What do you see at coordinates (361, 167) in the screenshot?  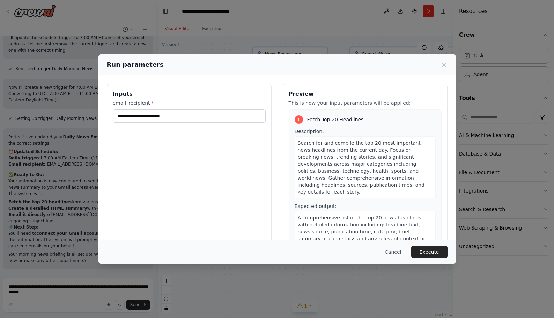 I see `span: Search for and compile the top 20 most important news headlines from the current day. Focus on br...` at bounding box center [361, 167].